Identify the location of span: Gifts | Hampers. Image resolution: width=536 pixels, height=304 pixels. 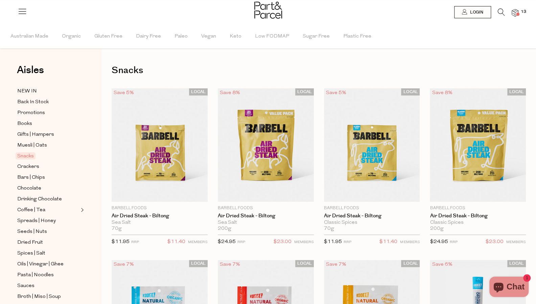
(36, 135).